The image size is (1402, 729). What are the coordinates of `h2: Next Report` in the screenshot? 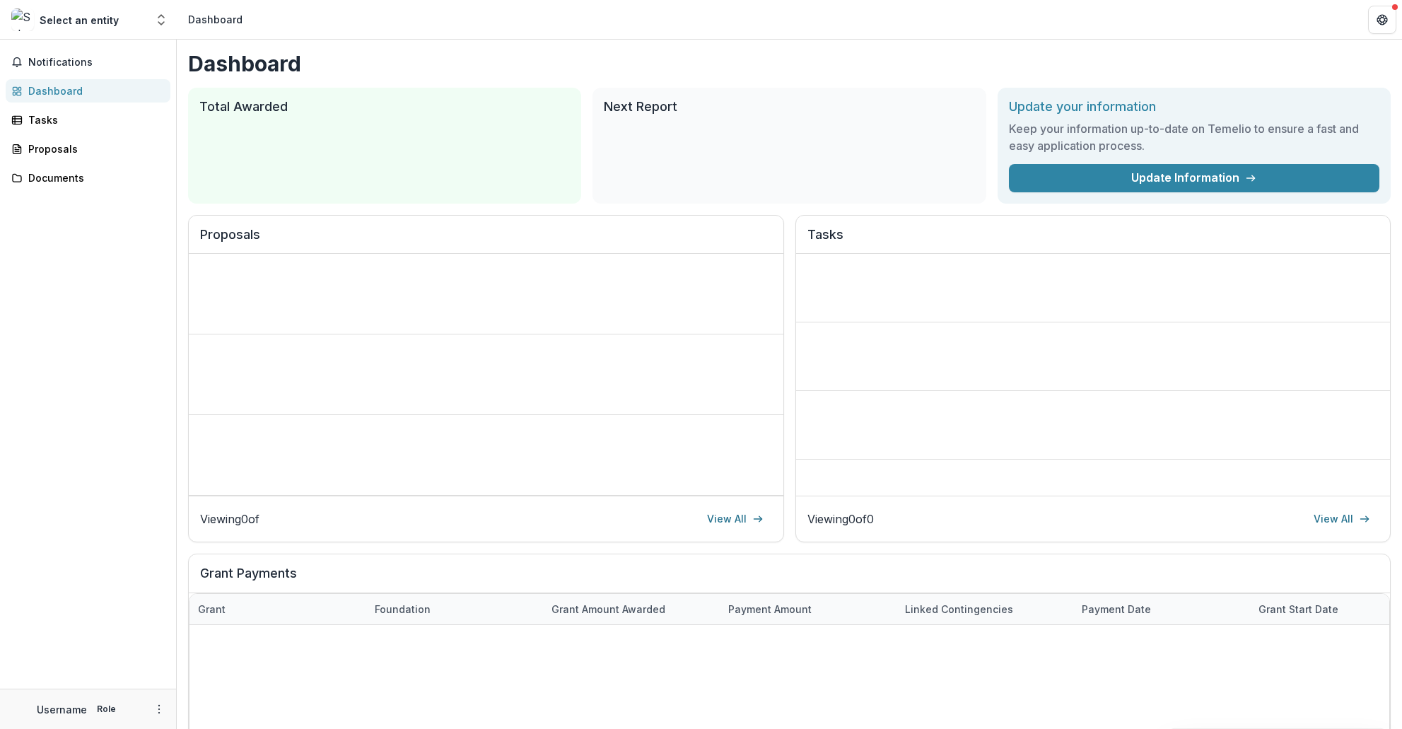 It's located at (789, 107).